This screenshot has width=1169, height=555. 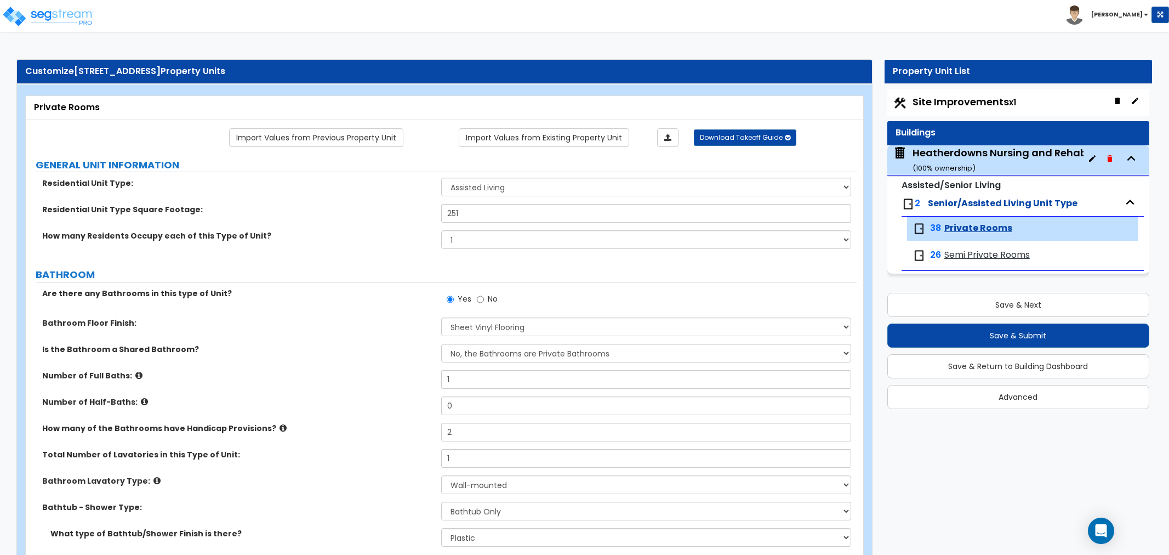 I want to click on span: Yes, so click(x=464, y=299).